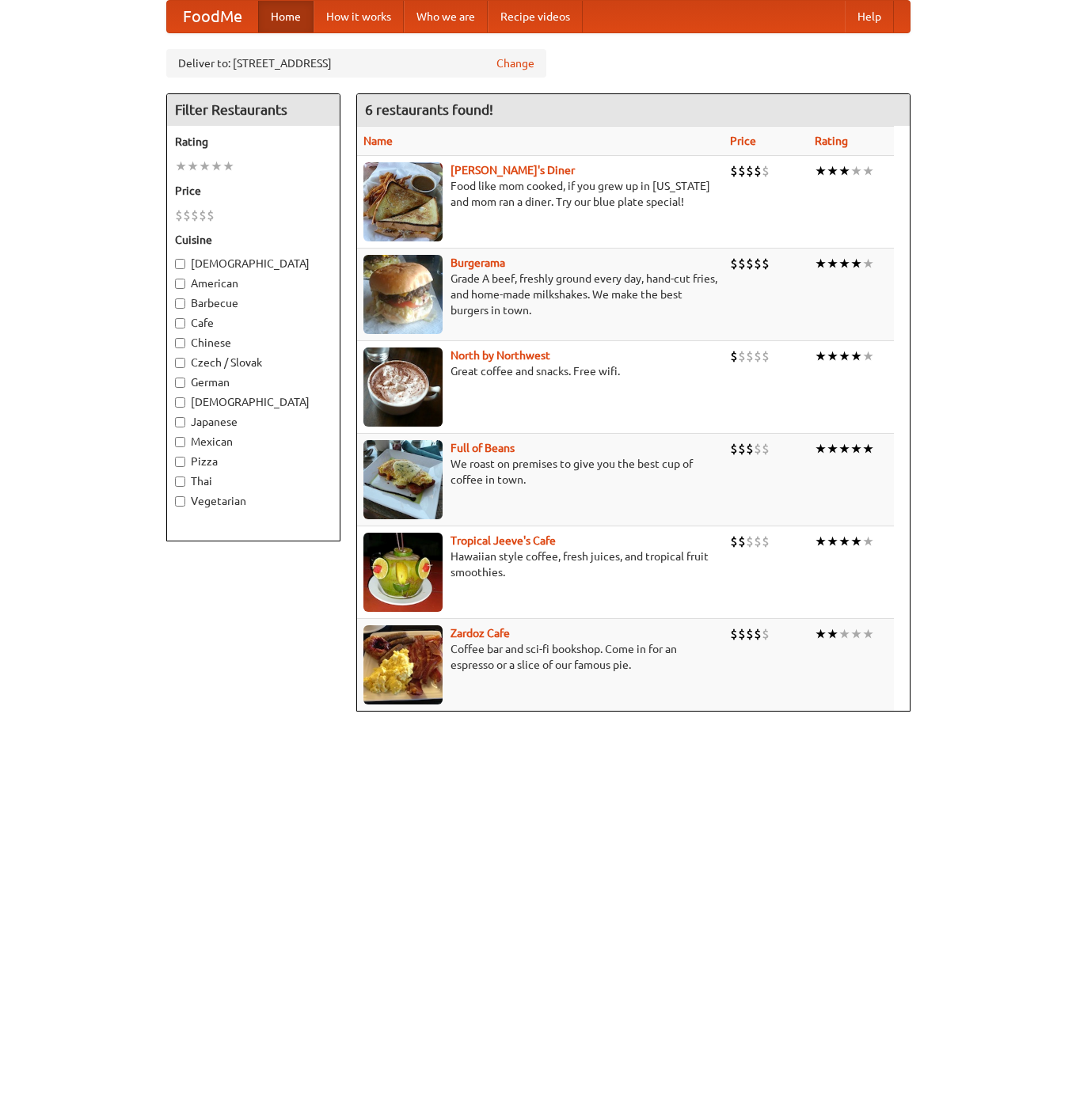  Describe the element at coordinates (500, 355) in the screenshot. I see `b: North by Northwest` at that location.